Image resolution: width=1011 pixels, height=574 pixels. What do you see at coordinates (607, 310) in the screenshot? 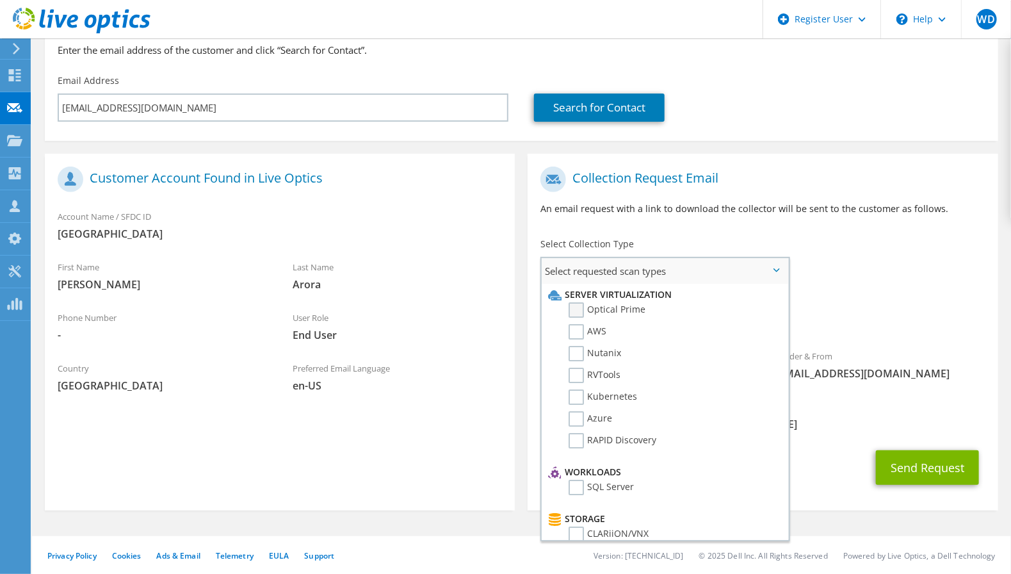
I see `label: Optical Prime` at bounding box center [607, 310].